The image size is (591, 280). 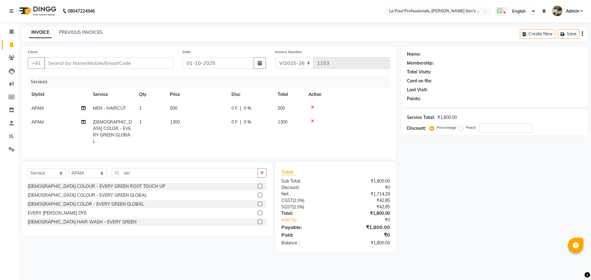 What do you see at coordinates (306, 235) in the screenshot?
I see `div: Paid:` at bounding box center [306, 235].